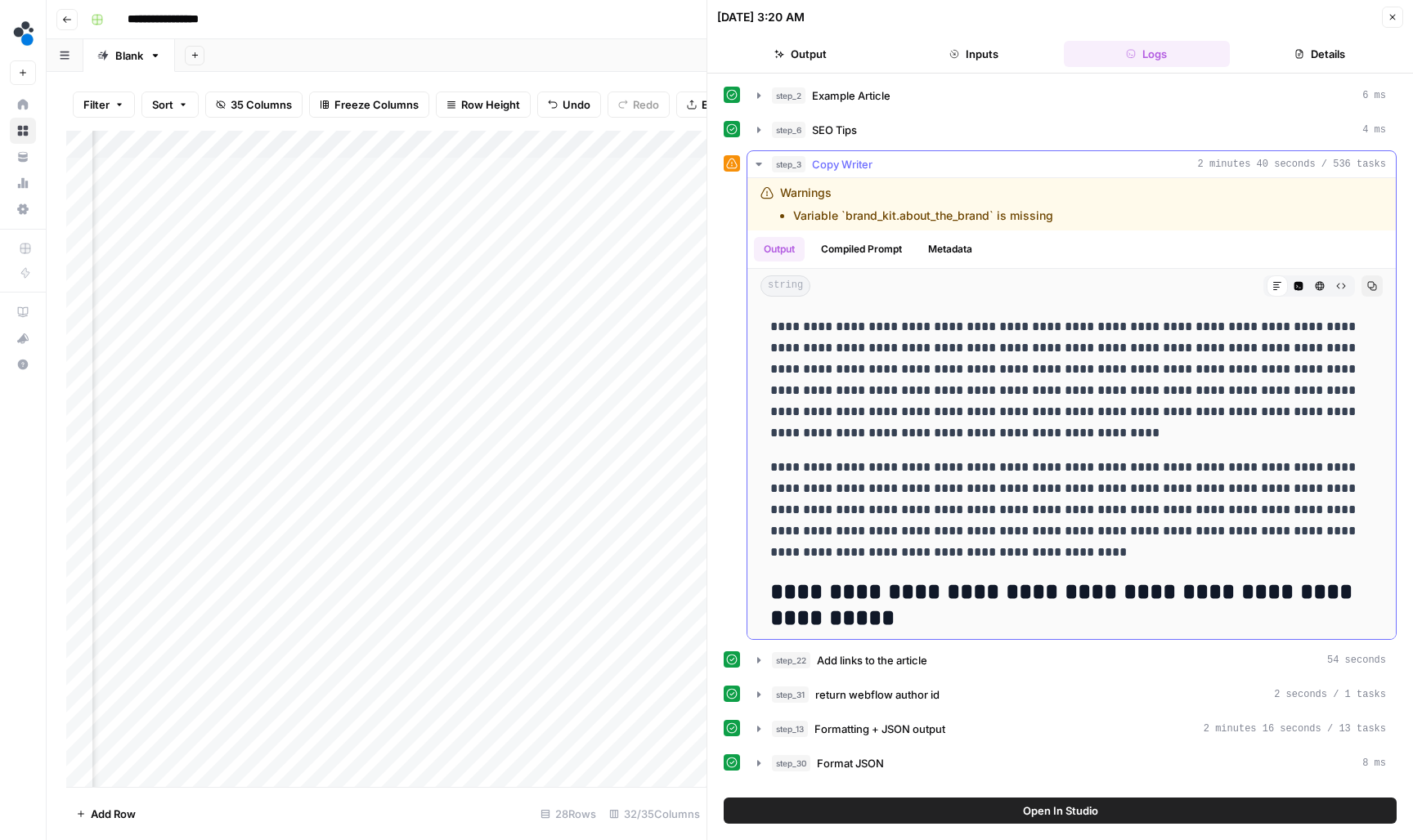  Describe the element at coordinates (851, 95) in the screenshot. I see `span: Example Article` at that location.